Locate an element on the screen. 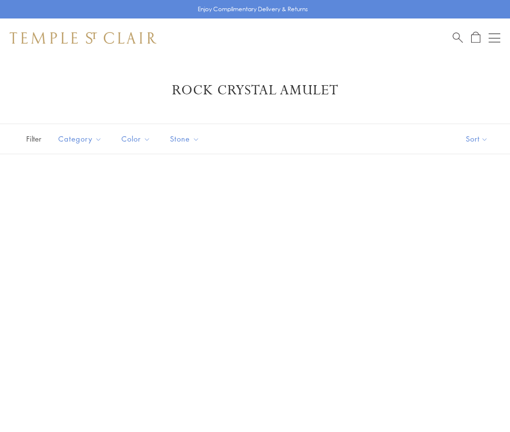 This screenshot has height=432, width=510. button: Show sort by is located at coordinates (477, 139).